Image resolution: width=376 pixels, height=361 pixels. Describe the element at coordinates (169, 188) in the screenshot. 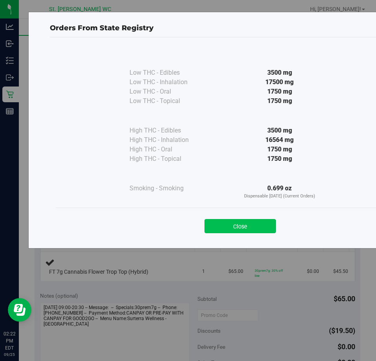

I see `div: Smoking - Smoking` at that location.